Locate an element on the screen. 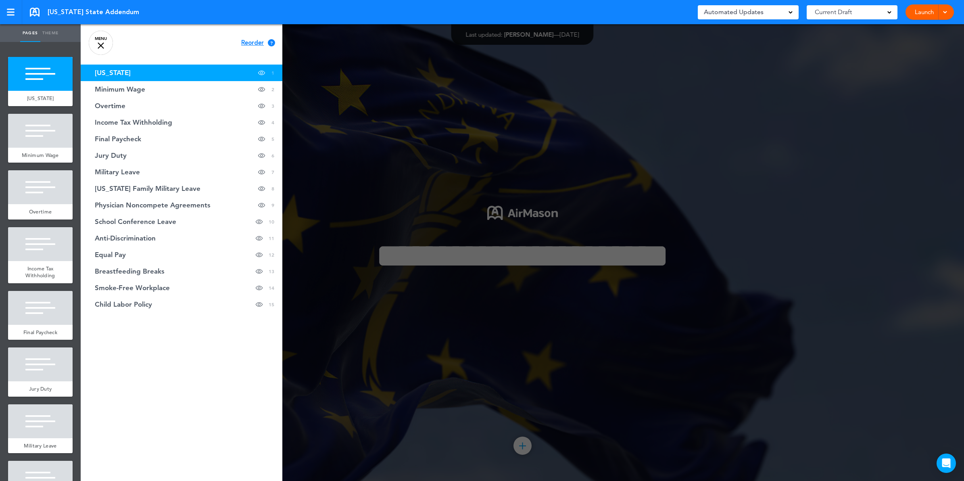  span: 4 is located at coordinates (273, 122).